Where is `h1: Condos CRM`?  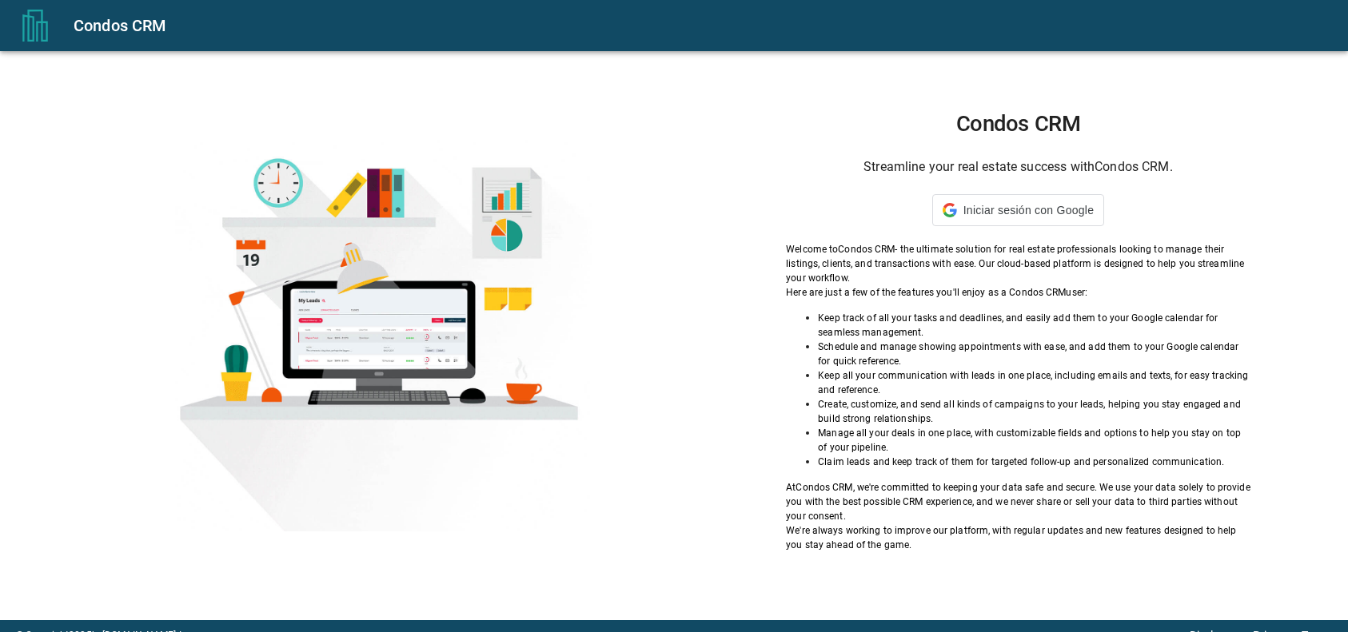 h1: Condos CRM is located at coordinates (1017, 124).